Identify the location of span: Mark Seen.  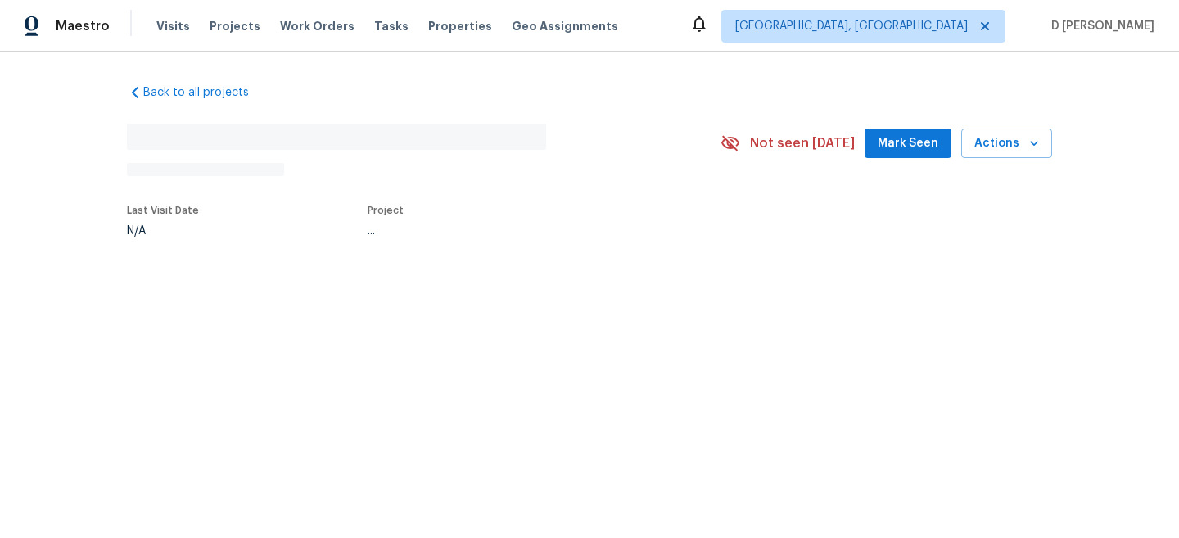
(908, 143).